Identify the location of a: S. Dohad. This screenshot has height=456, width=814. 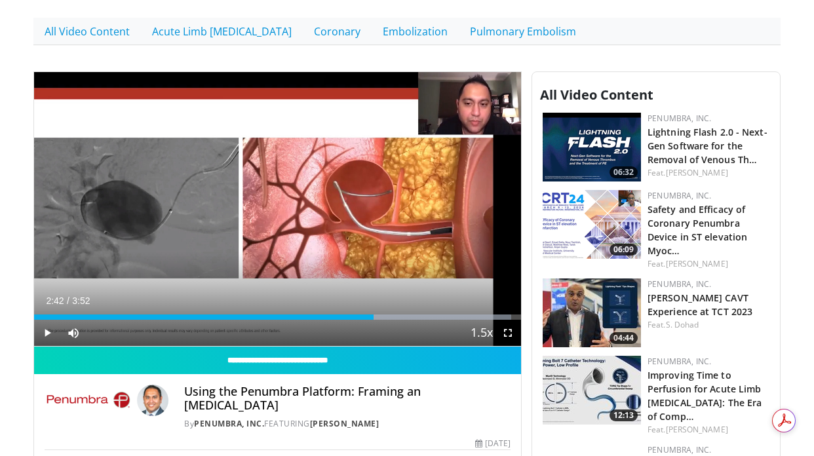
(682, 324).